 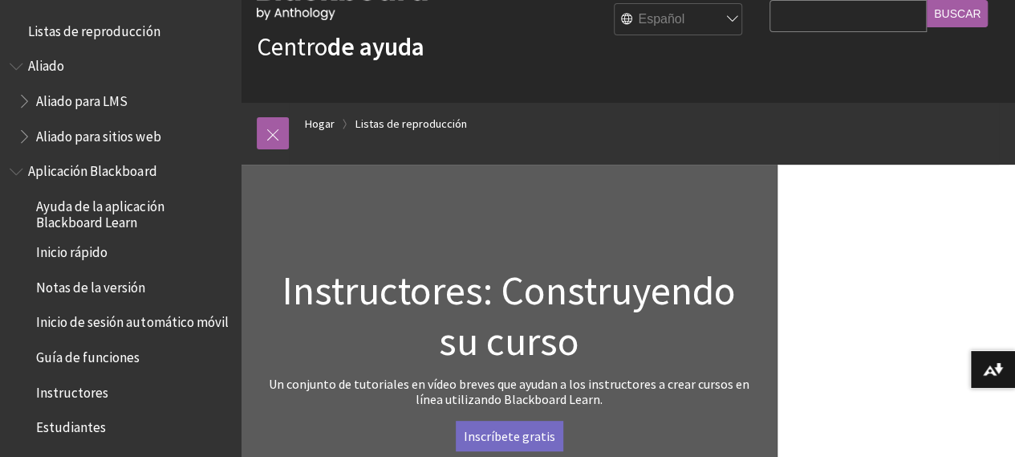 I want to click on font: Guía de funciones, so click(x=87, y=357).